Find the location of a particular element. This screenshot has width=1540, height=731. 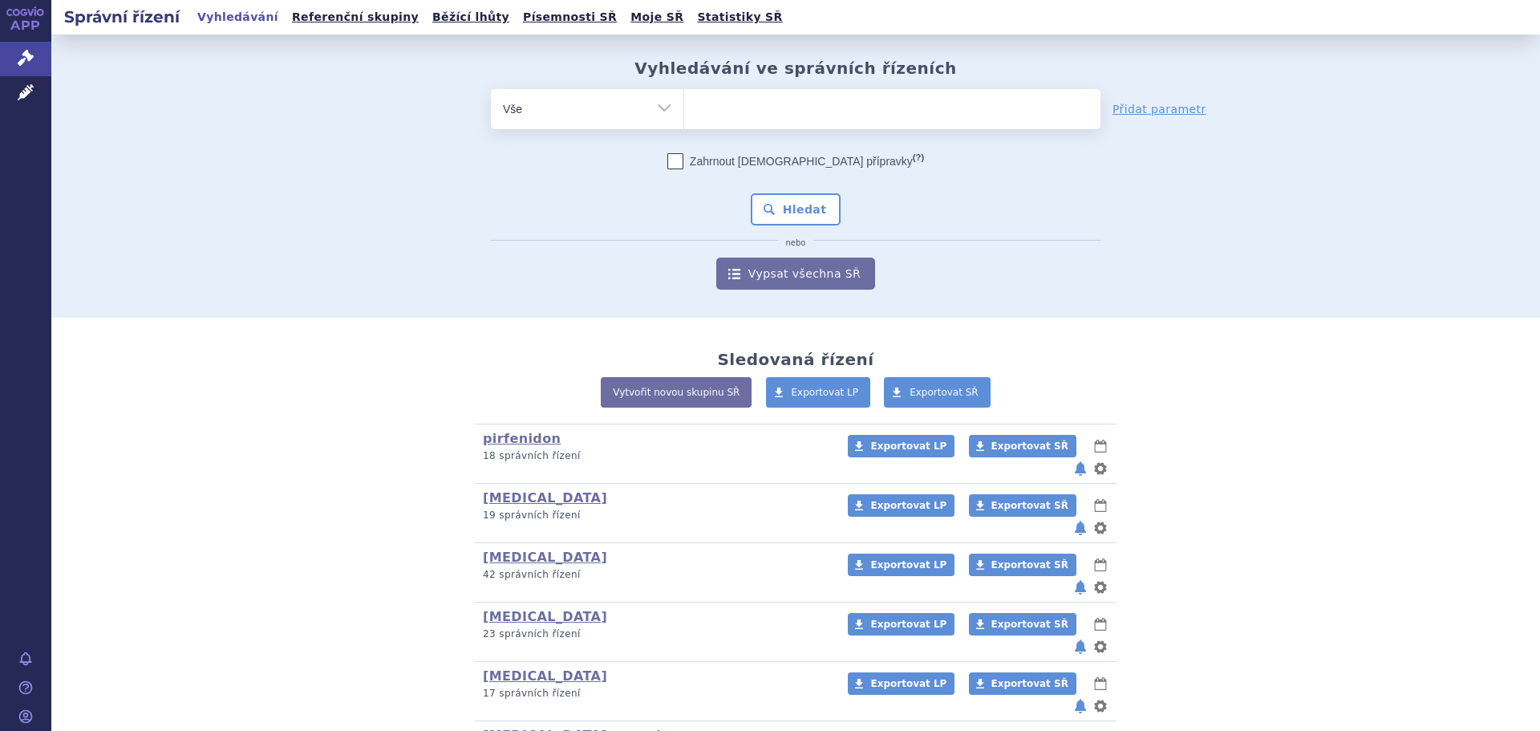

a: Referenční skupiny is located at coordinates (355, 17).